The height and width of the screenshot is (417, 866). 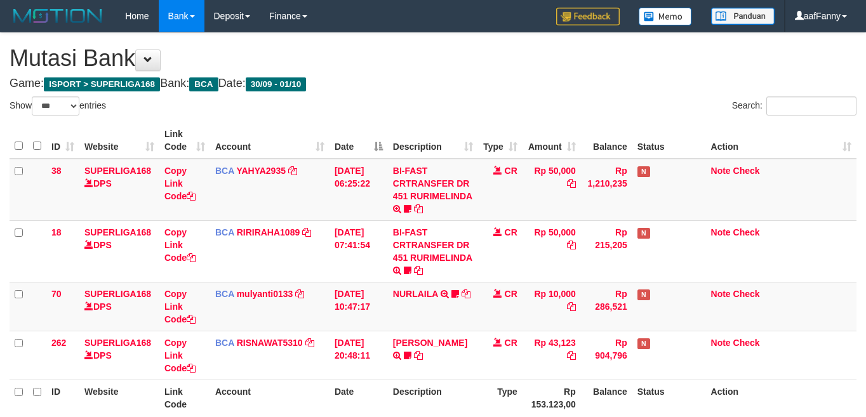 What do you see at coordinates (433, 58) in the screenshot?
I see `h1: Mutasi Bank` at bounding box center [433, 58].